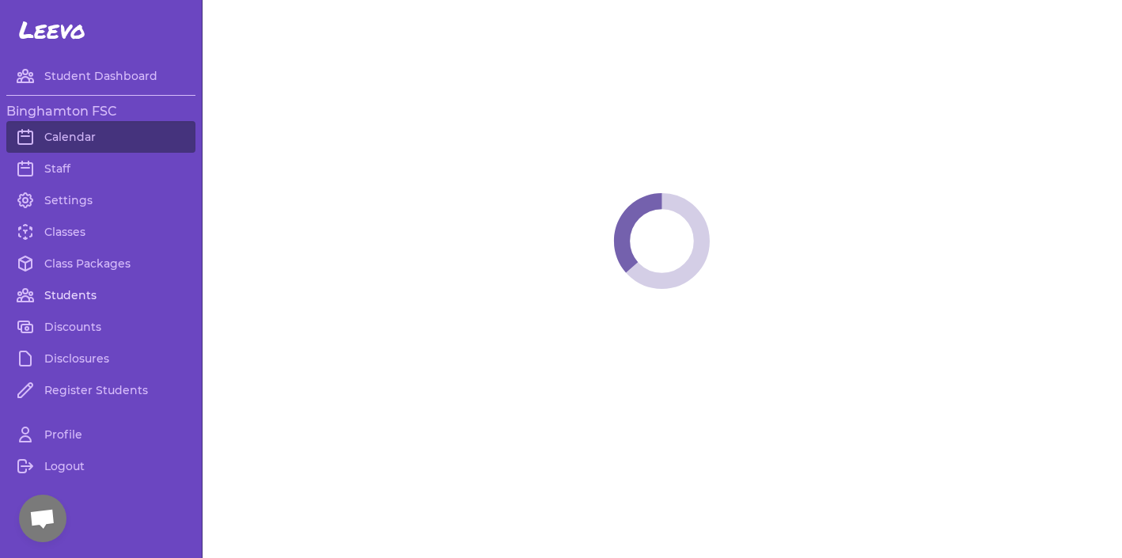  I want to click on a: Calendar, so click(100, 137).